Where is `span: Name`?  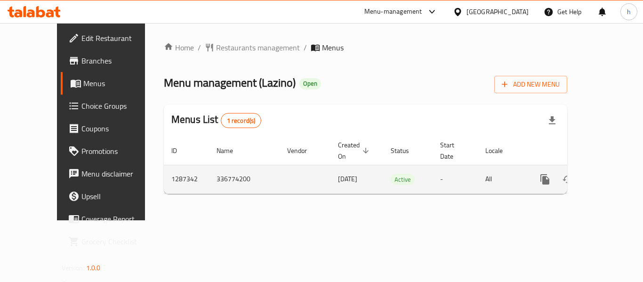 span: Name is located at coordinates (231, 151).